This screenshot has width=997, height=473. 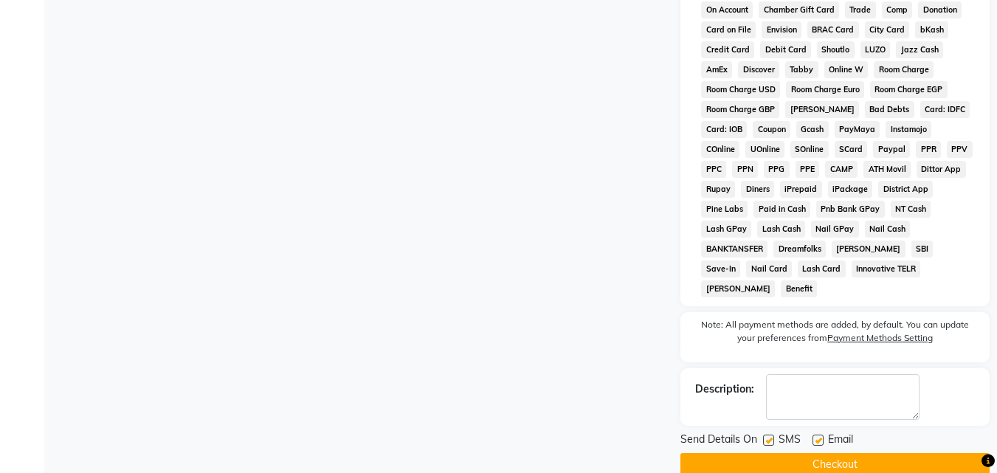 What do you see at coordinates (841, 169) in the screenshot?
I see `span: CAMP` at bounding box center [841, 169].